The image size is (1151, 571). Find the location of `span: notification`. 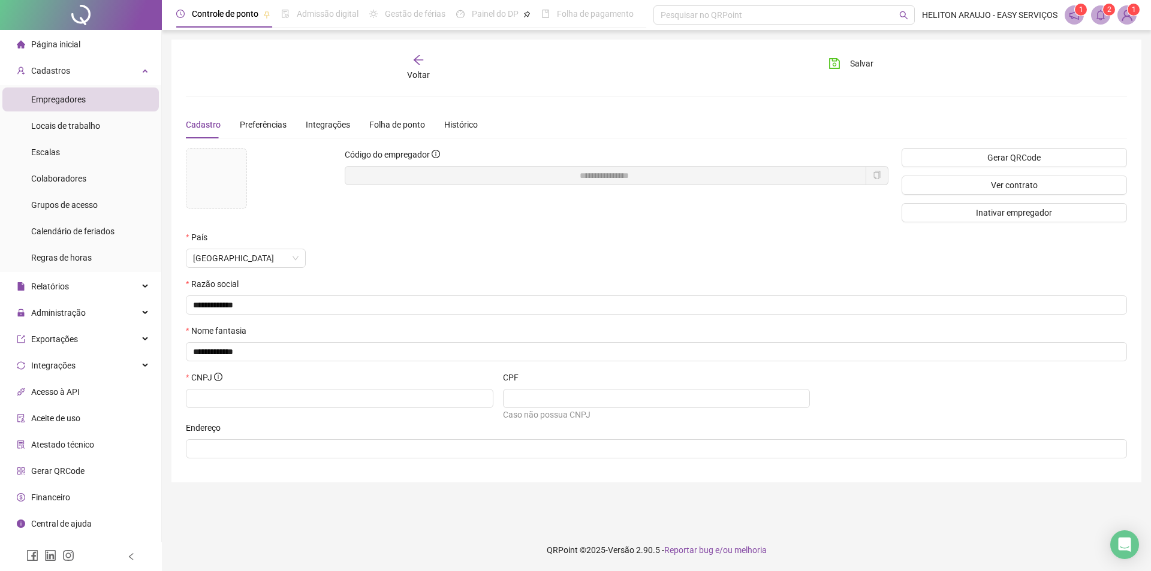

span: notification is located at coordinates (1075, 15).